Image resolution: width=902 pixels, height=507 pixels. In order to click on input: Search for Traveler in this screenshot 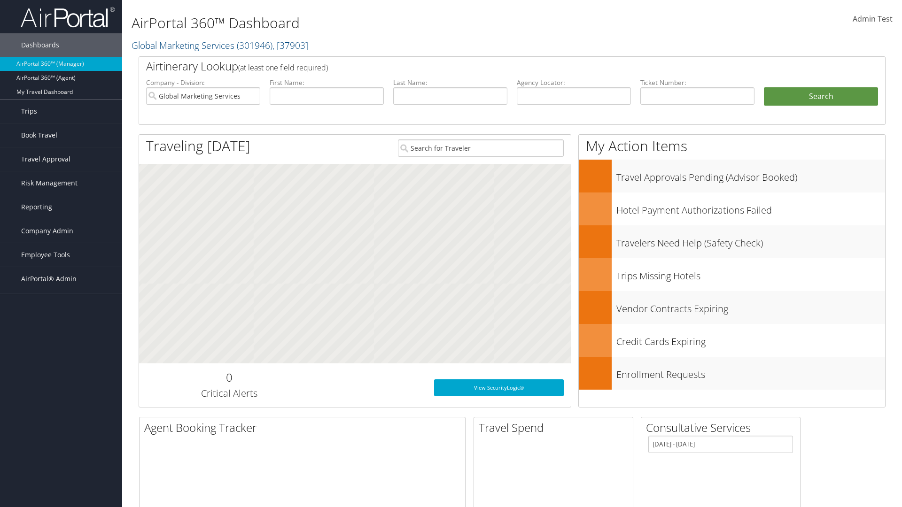, I will do `click(481, 148)`.